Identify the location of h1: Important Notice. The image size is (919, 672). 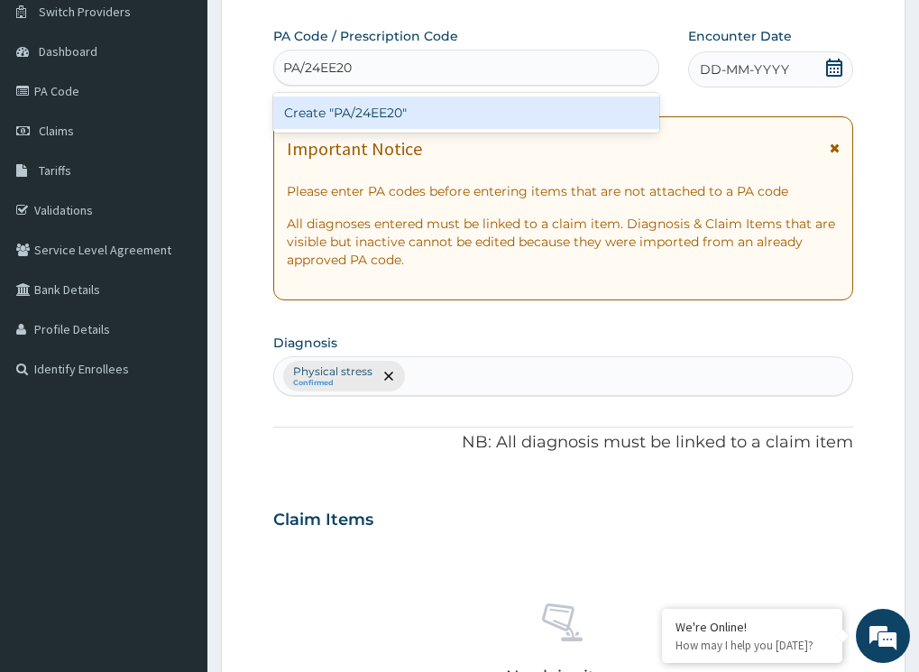
(354, 149).